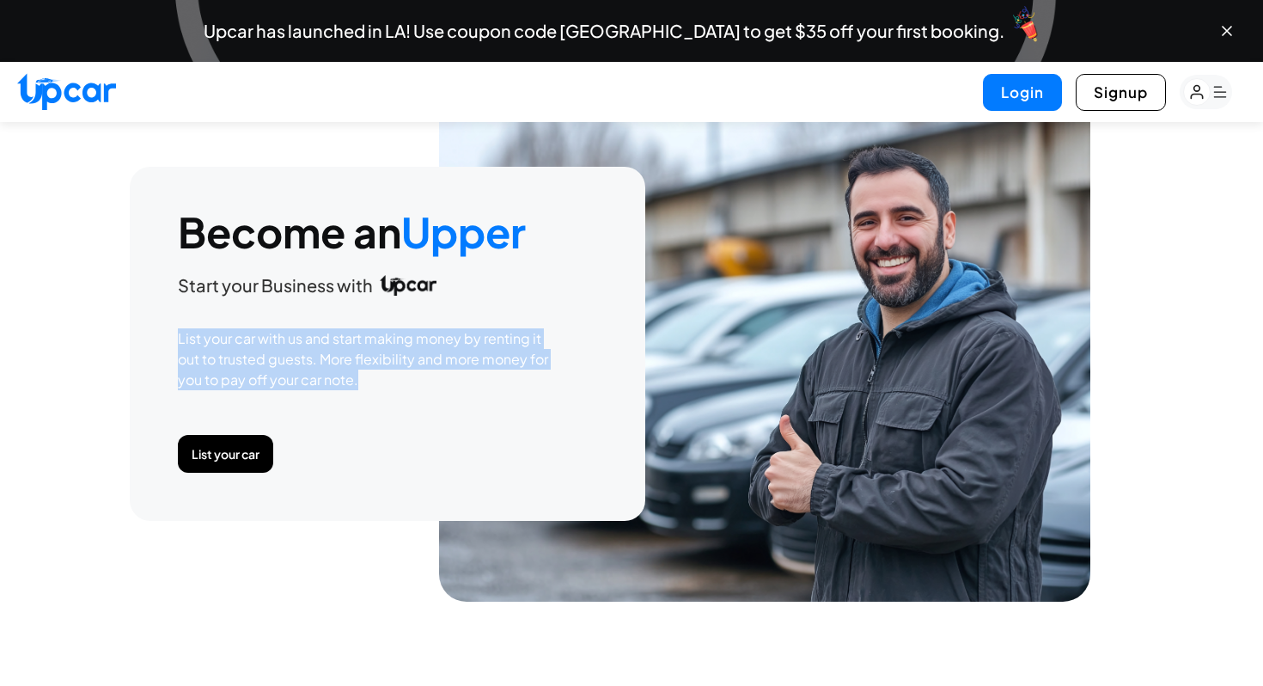 This screenshot has width=1263, height=686. I want to click on img: Become an Upper - List your car, so click(765, 344).